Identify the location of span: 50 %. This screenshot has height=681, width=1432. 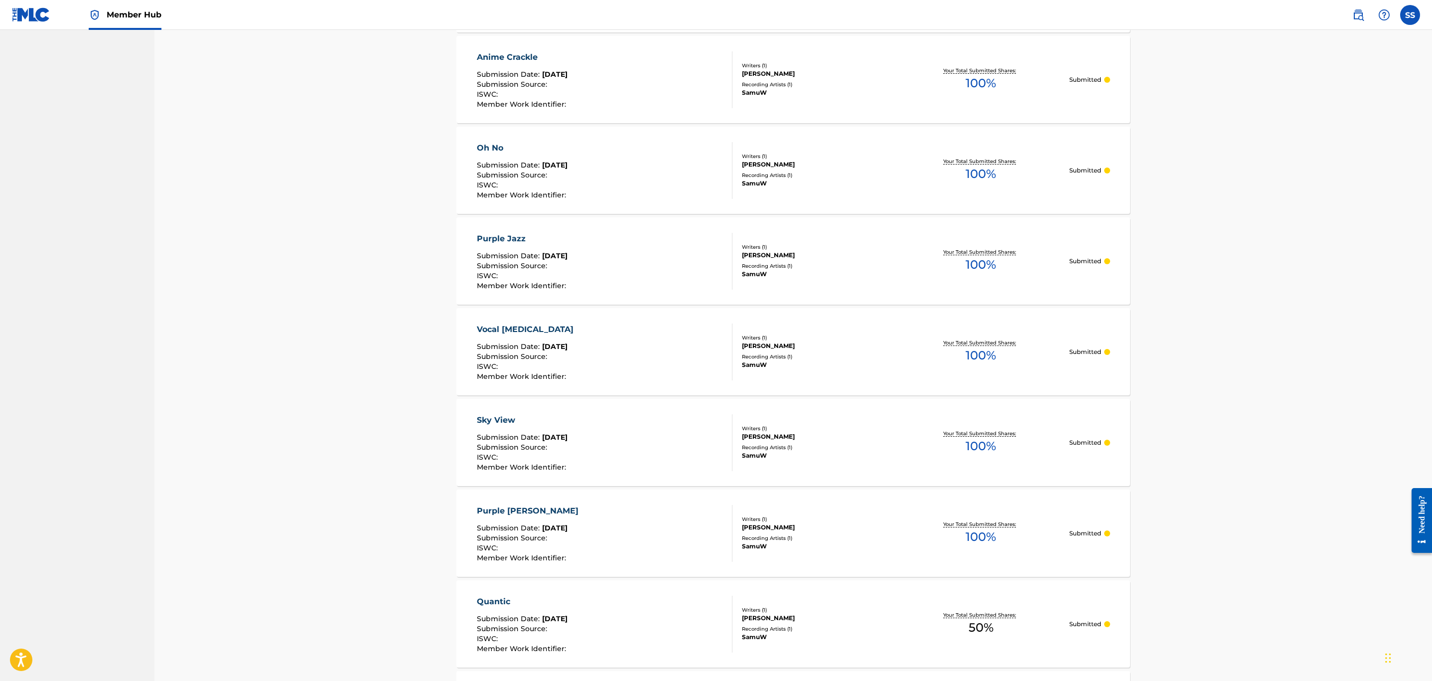
(981, 627).